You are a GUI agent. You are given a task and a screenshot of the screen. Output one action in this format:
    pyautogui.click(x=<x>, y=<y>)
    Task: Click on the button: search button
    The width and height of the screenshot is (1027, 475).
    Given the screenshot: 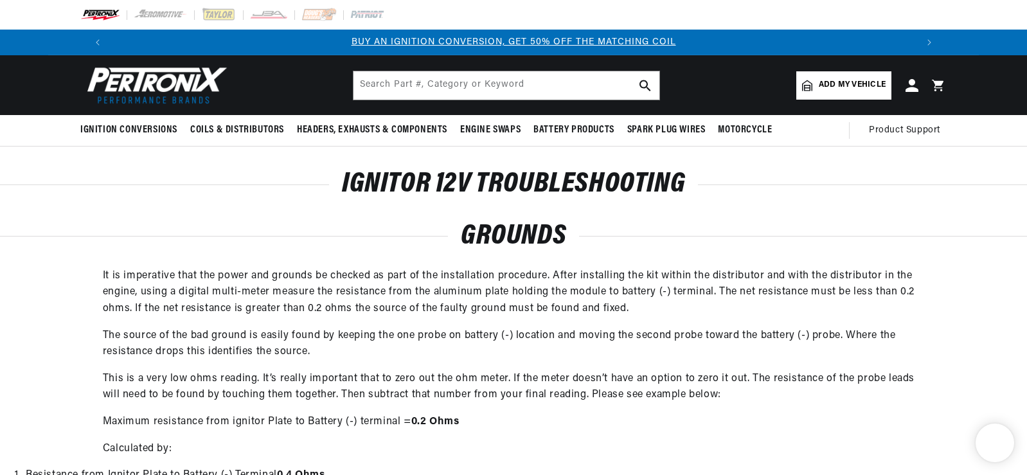 What is the action you would take?
    pyautogui.click(x=645, y=85)
    